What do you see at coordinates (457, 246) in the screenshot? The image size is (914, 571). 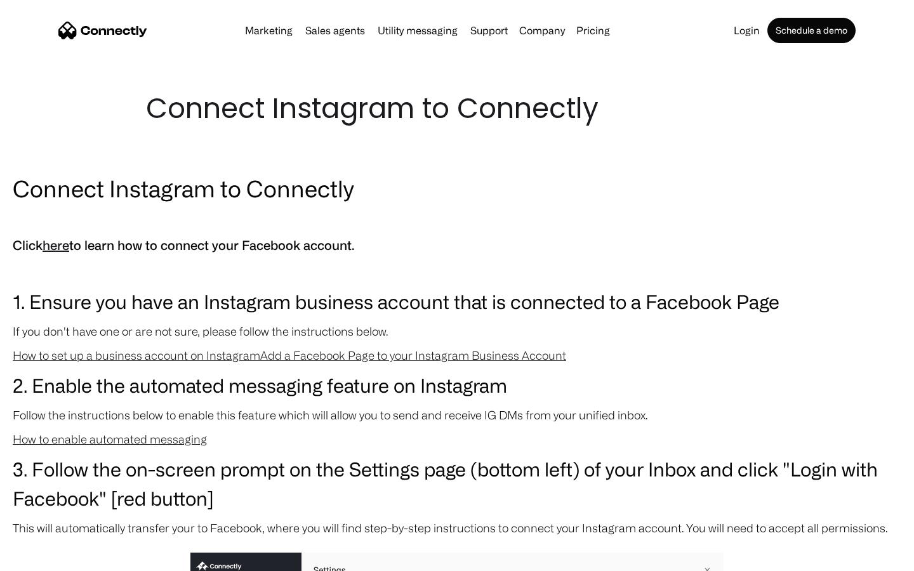 I see `h5: Click to learn how to connect your Facebook account.` at bounding box center [457, 246].